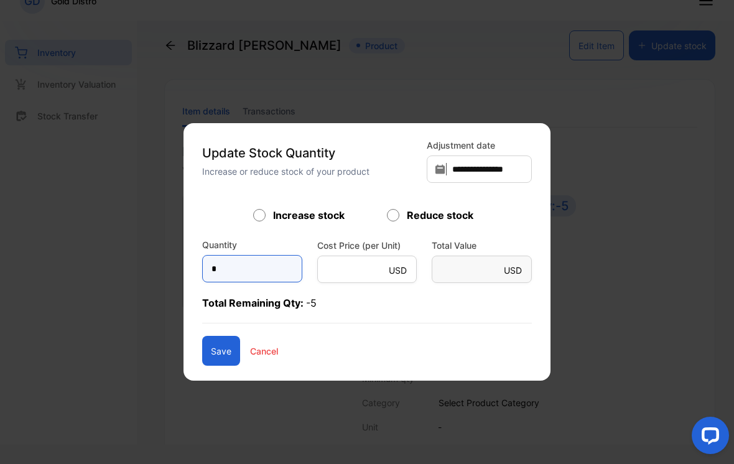  What do you see at coordinates (310, 171) in the screenshot?
I see `p: Increase or reduce stock of your product` at bounding box center [310, 171].